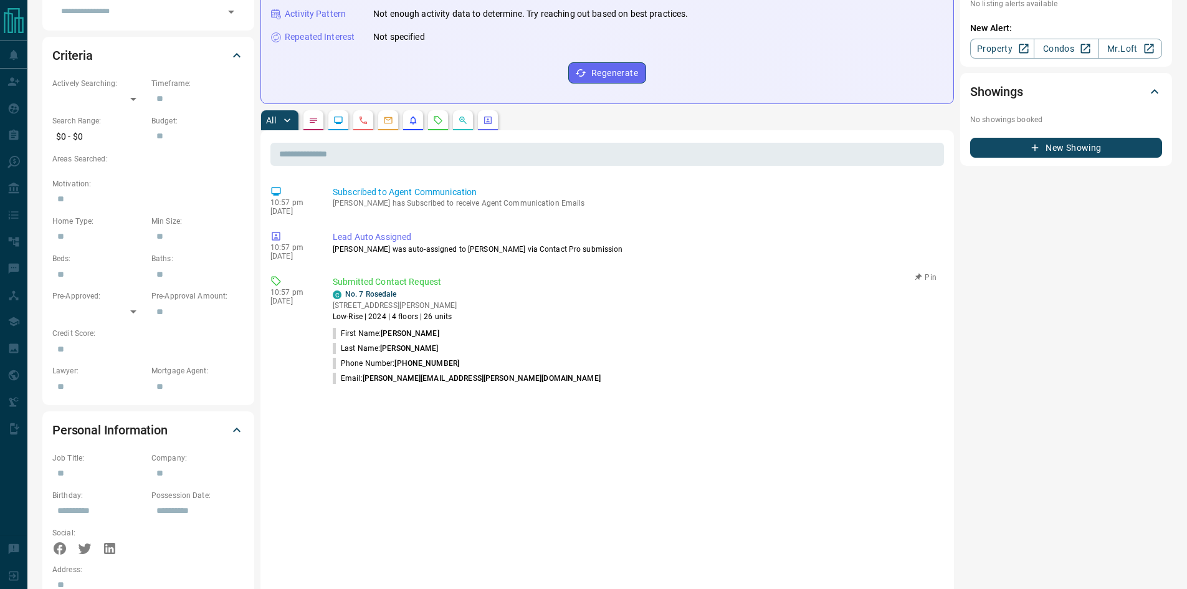 Image resolution: width=1187 pixels, height=589 pixels. I want to click on p: Pre-Approved:, so click(98, 296).